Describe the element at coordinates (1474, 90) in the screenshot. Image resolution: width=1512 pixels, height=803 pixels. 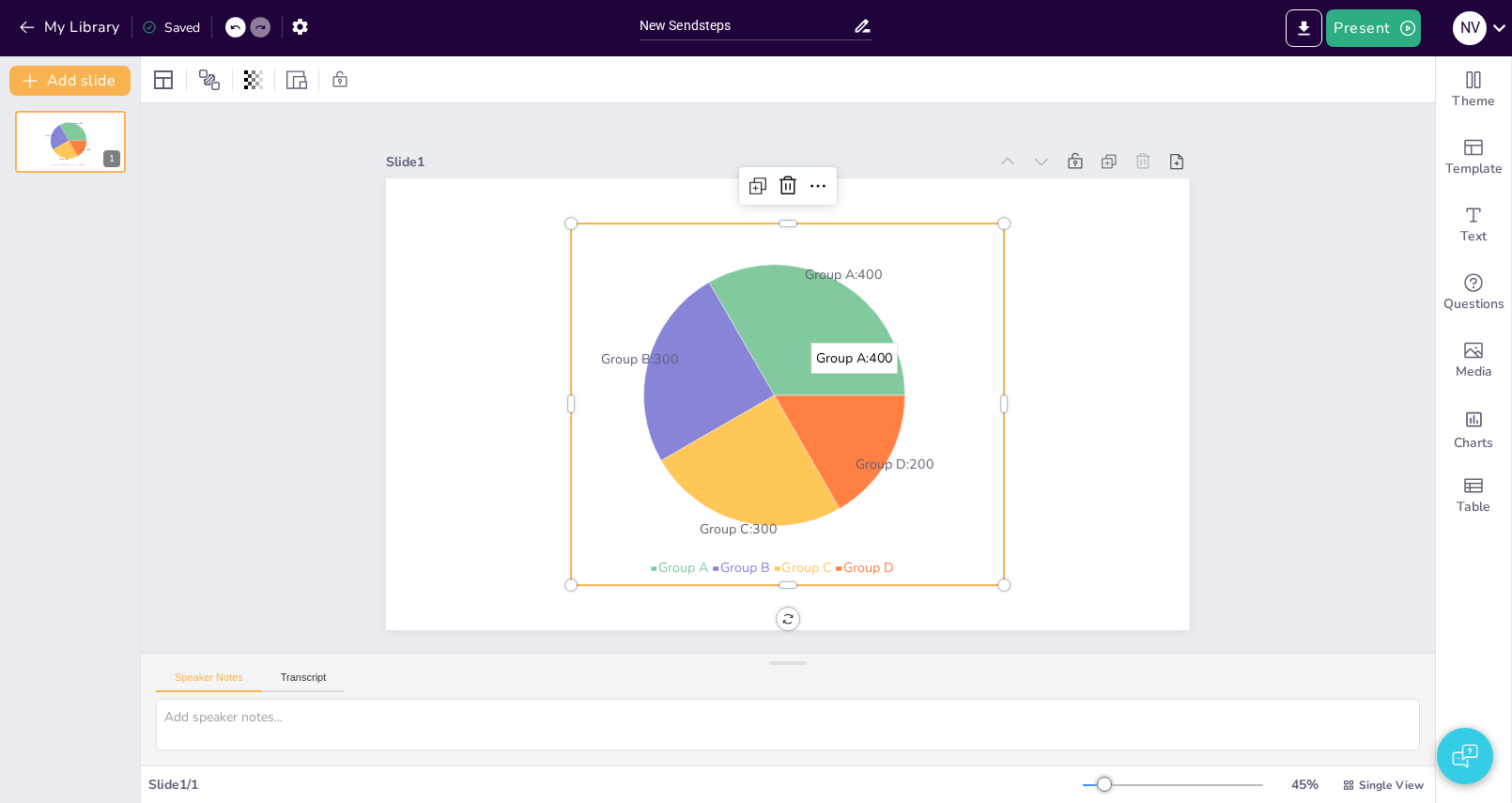
I see `div: Change the overall theme` at that location.